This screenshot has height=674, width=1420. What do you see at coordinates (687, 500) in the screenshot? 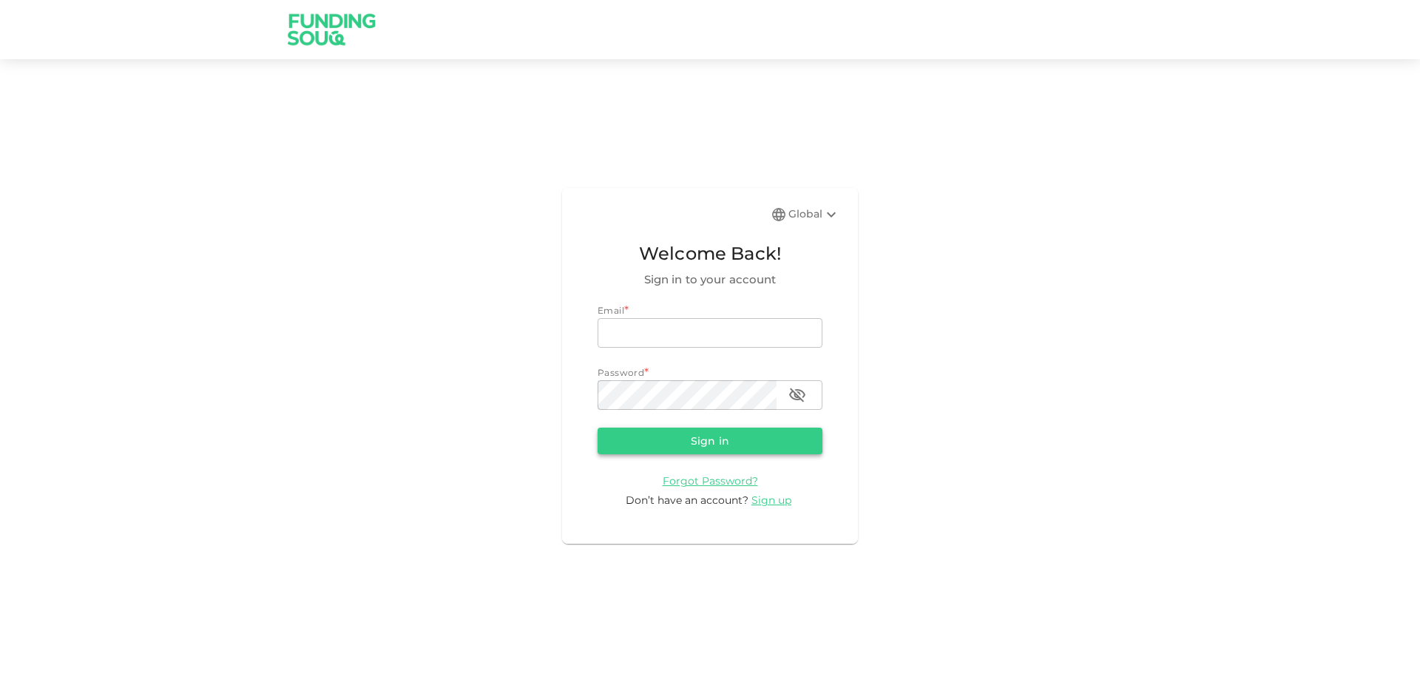
I see `span: Don’t have an account?` at bounding box center [687, 500].